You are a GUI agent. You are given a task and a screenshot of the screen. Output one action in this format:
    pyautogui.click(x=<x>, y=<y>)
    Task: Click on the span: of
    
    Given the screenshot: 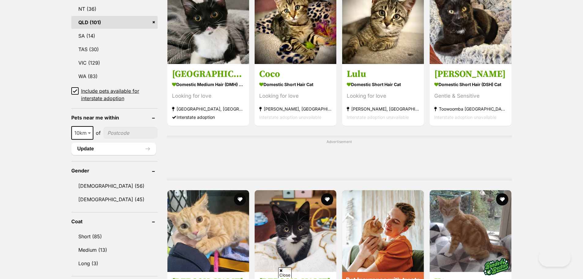 What is the action you would take?
    pyautogui.click(x=98, y=133)
    